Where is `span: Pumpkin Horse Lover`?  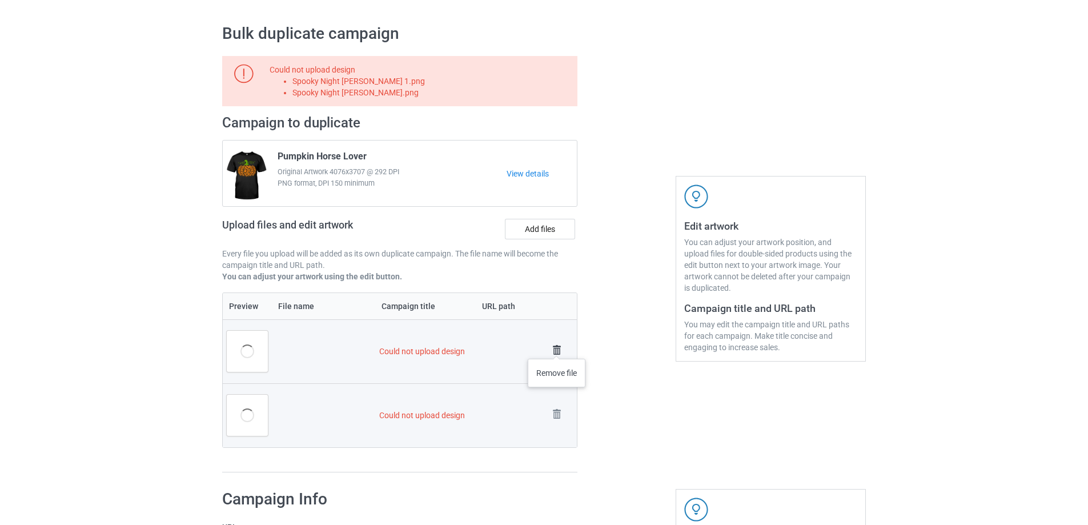
span: Pumpkin Horse Lover is located at coordinates (322, 158).